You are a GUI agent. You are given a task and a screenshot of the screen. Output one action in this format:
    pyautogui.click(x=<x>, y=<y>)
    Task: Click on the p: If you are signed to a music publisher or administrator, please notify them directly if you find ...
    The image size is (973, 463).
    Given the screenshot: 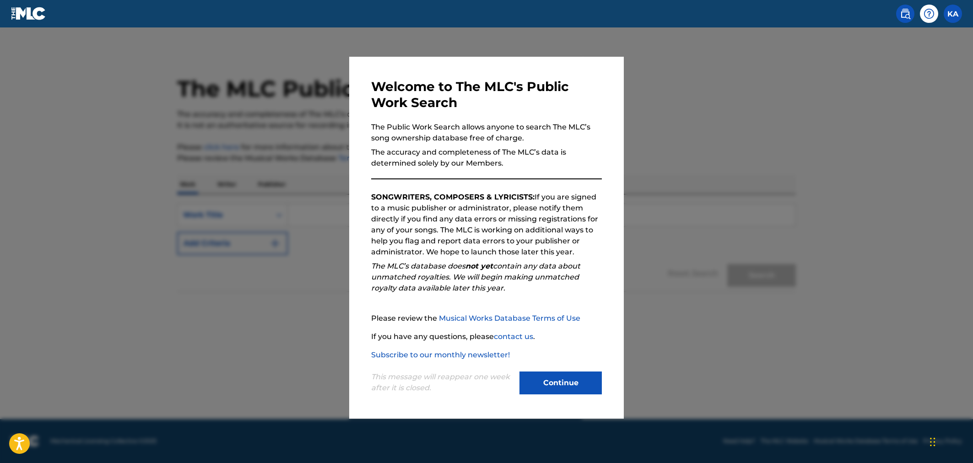 What is the action you would take?
    pyautogui.click(x=487, y=225)
    